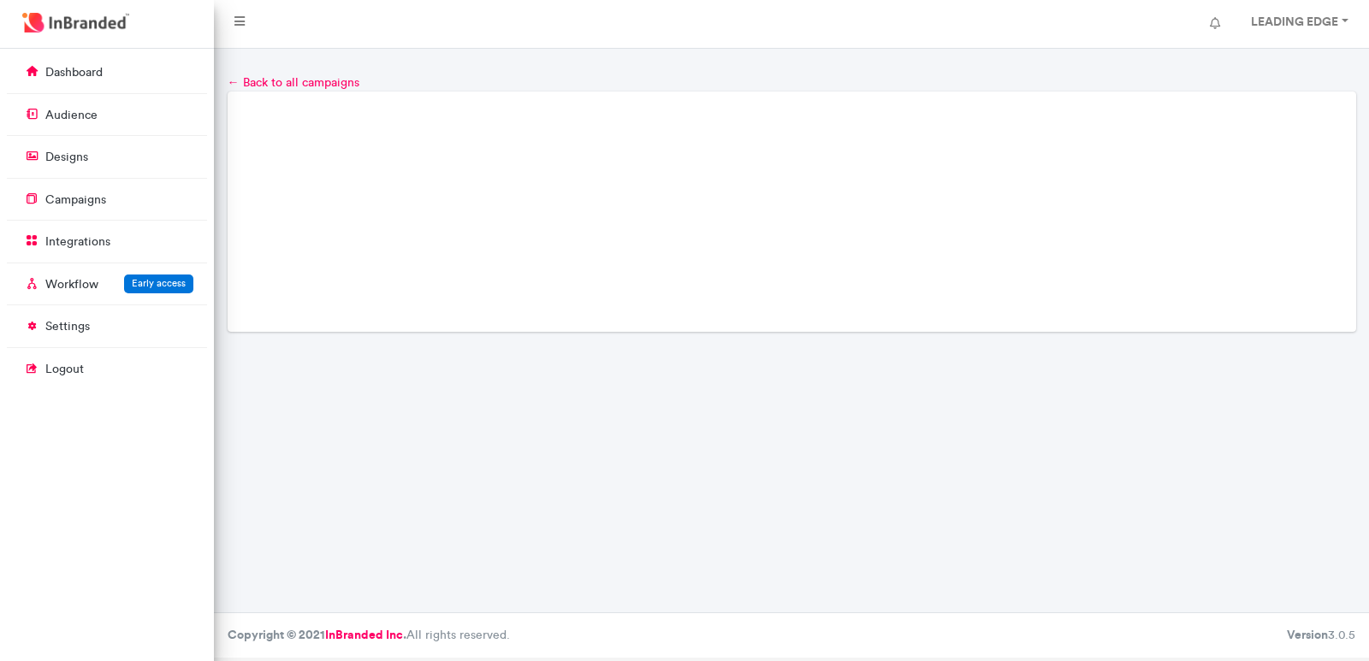  What do you see at coordinates (71, 115) in the screenshot?
I see `p: audience` at bounding box center [71, 115].